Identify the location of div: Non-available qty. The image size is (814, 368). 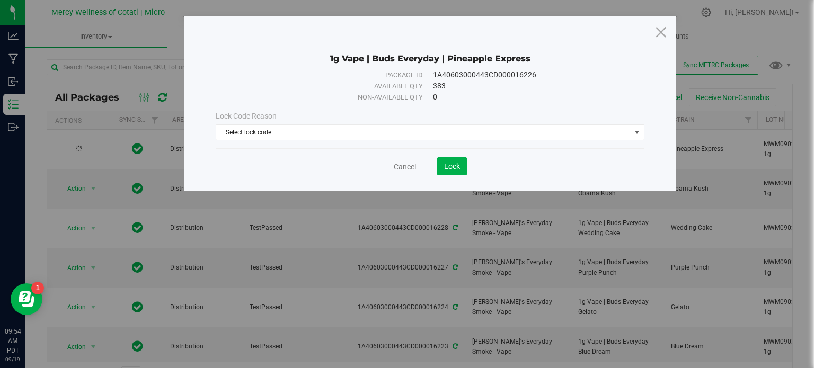
(329, 97).